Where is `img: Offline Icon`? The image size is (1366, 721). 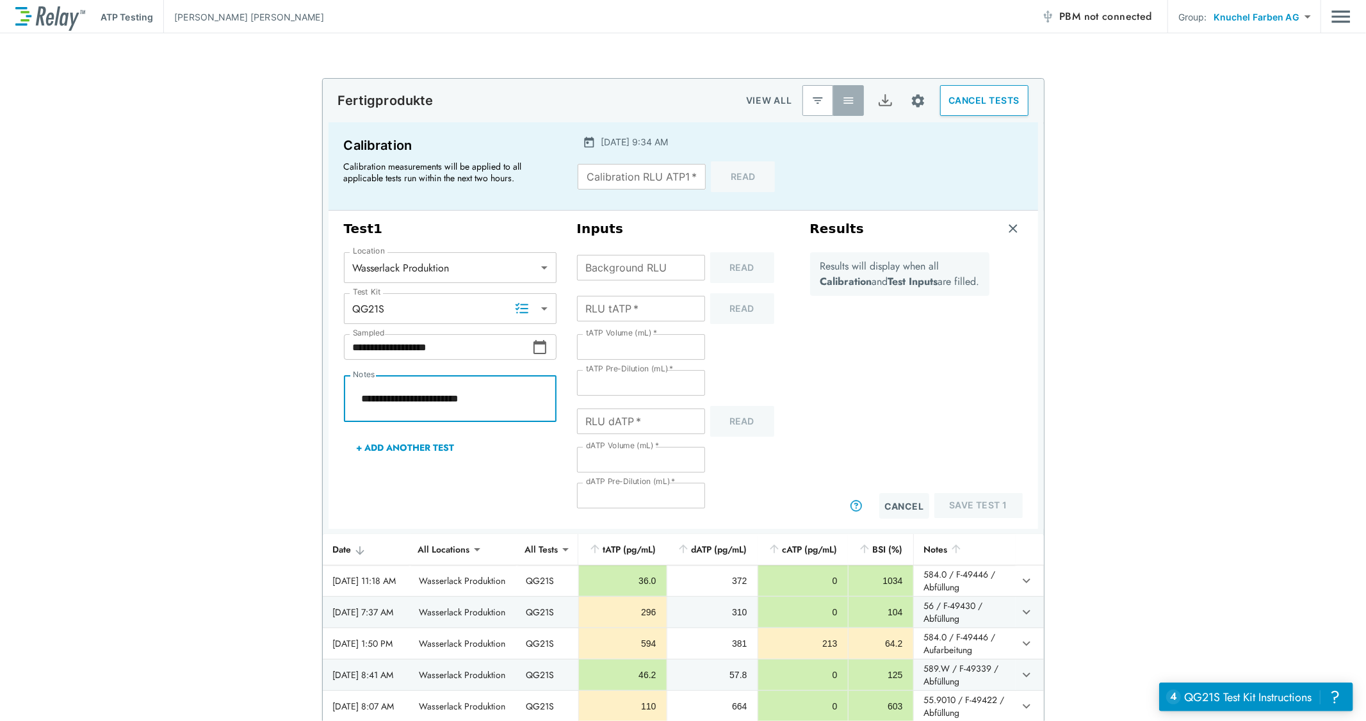 img: Offline Icon is located at coordinates (1048, 17).